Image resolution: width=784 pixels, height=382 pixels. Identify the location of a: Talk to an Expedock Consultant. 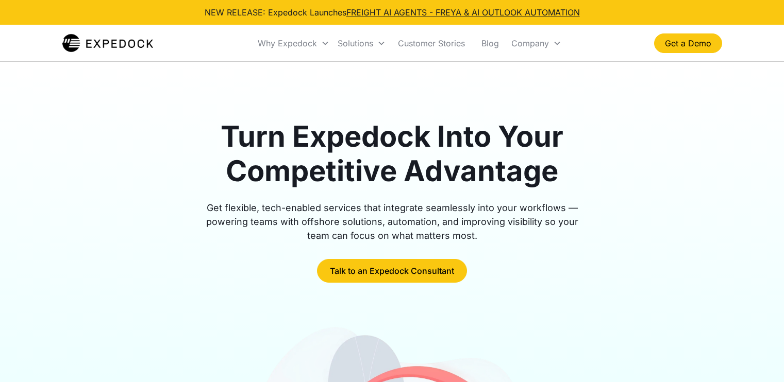
(392, 271).